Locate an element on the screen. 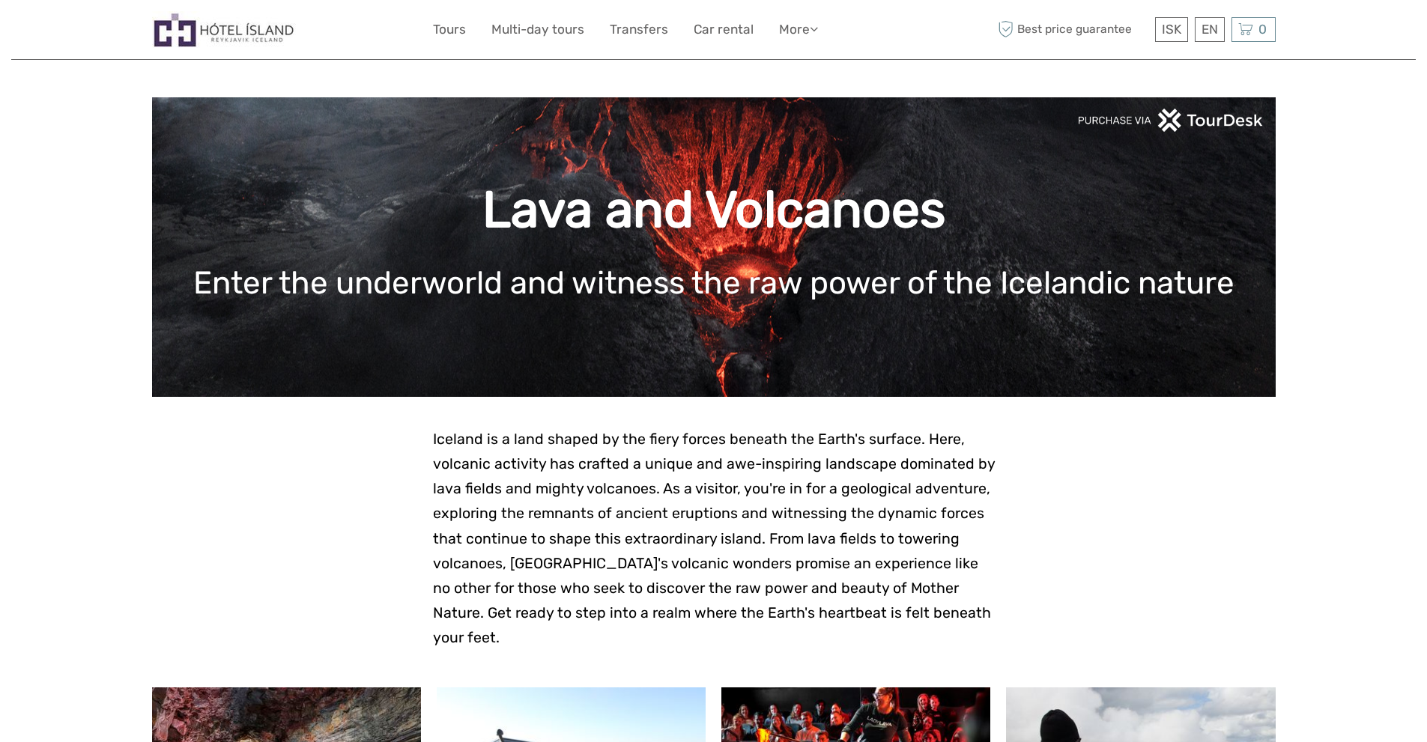 Image resolution: width=1427 pixels, height=742 pixels. span: ISK is located at coordinates (1172, 29).